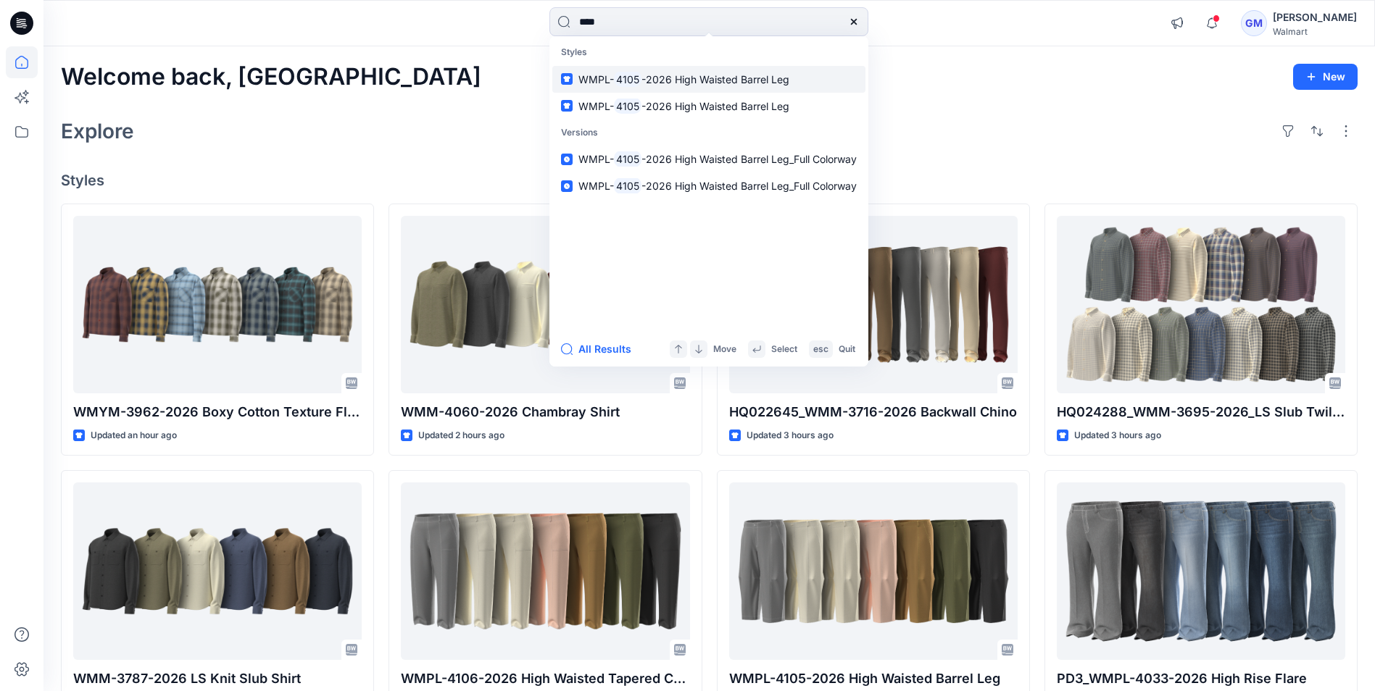 This screenshot has height=691, width=1375. I want to click on a: HQ022645_WMM-3716-2026 Backwall Chino, so click(873, 304).